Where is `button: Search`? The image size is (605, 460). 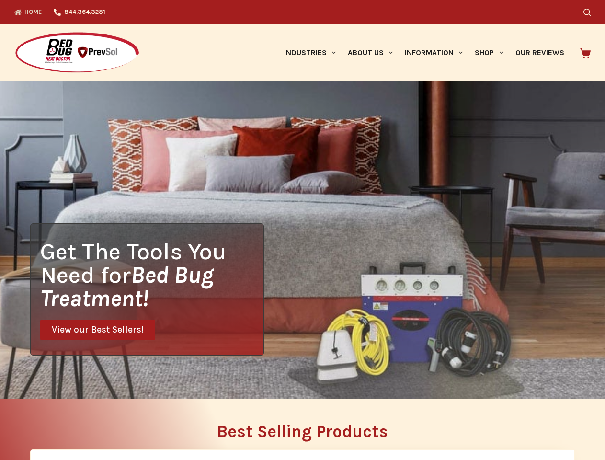
button: Search is located at coordinates (587, 12).